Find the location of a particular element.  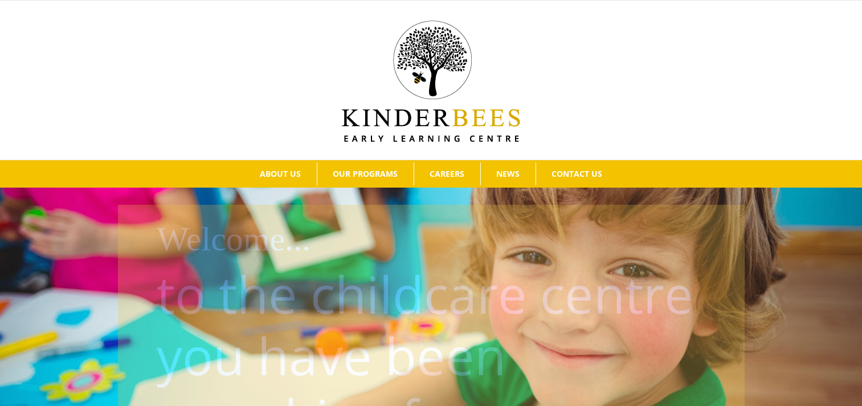

a: ABOUT US is located at coordinates (280, 174).